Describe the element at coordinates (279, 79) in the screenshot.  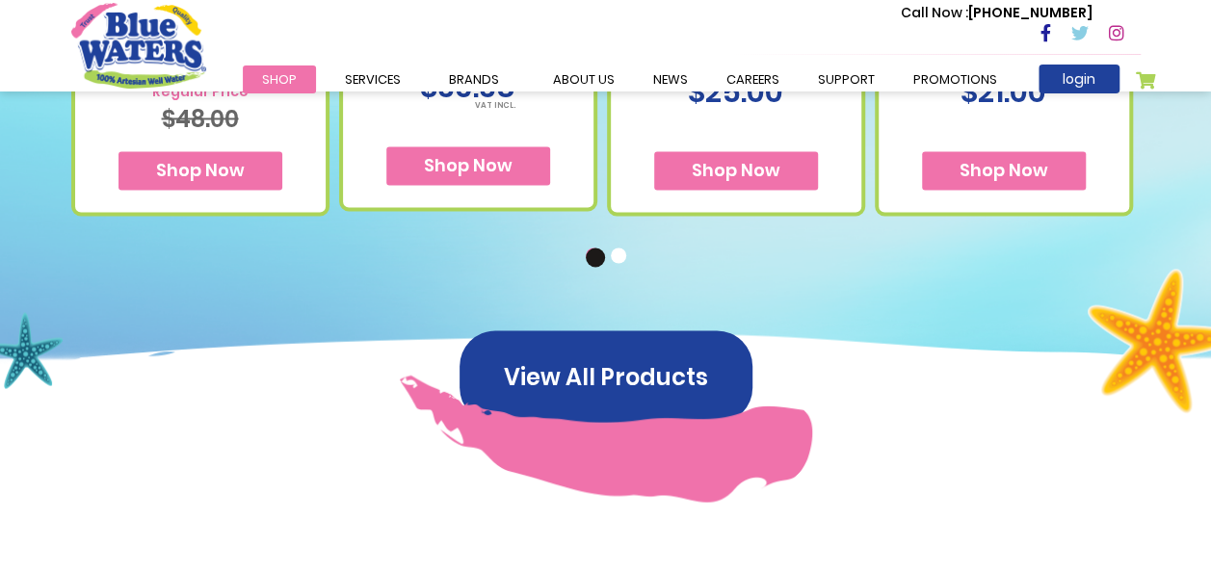
I see `span: Shop` at that location.